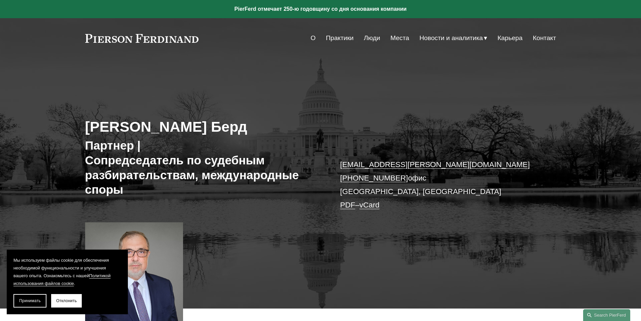  What do you see at coordinates (451, 38) in the screenshot?
I see `font: Новости и аналитика` at bounding box center [451, 38].